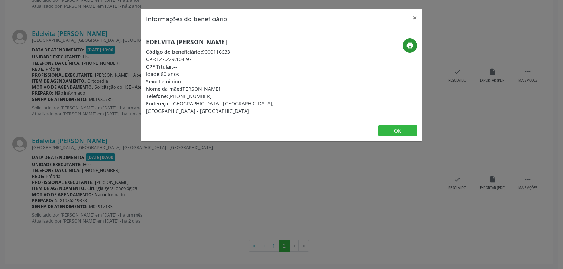 The height and width of the screenshot is (269, 563). I want to click on span: CPF Titular:, so click(160, 66).